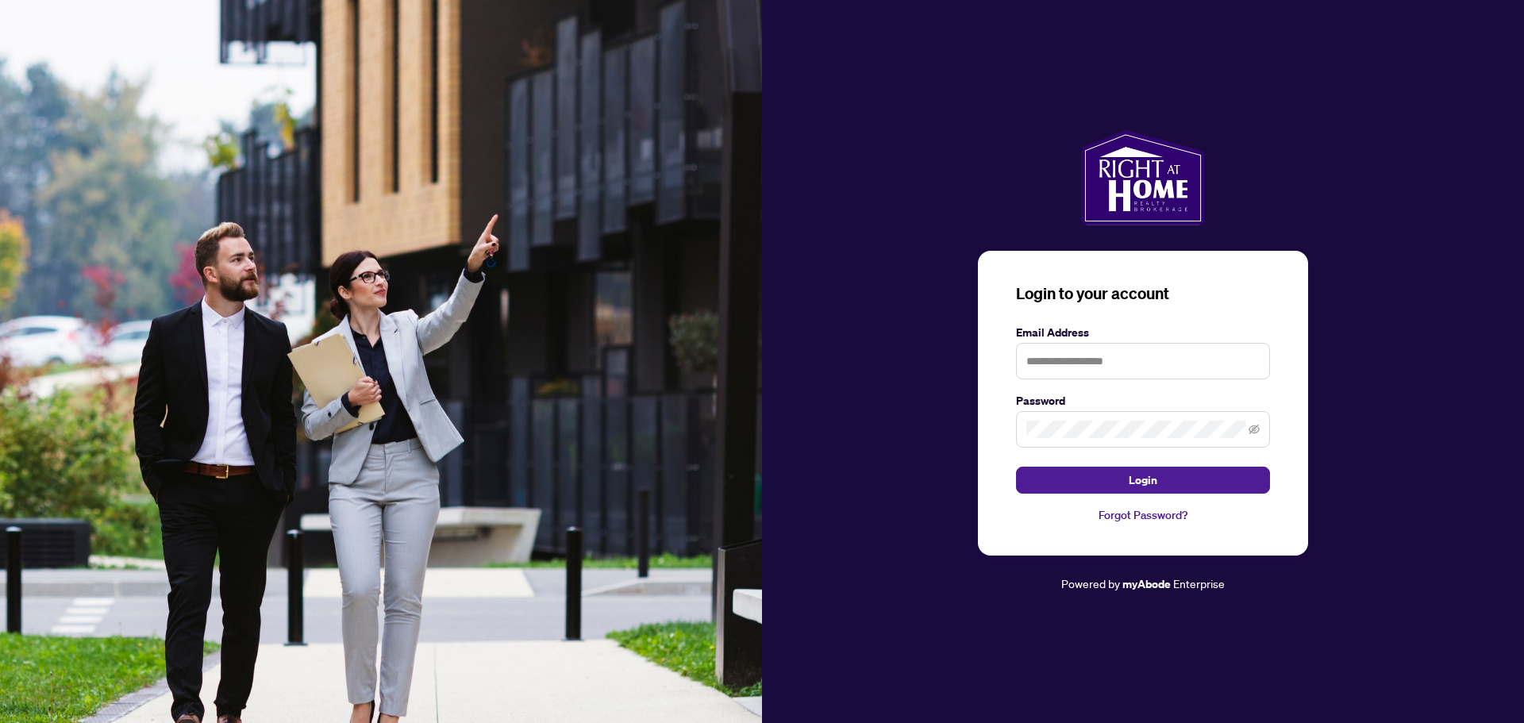 Image resolution: width=1524 pixels, height=723 pixels. What do you see at coordinates (1143, 480) in the screenshot?
I see `button: Login` at bounding box center [1143, 480].